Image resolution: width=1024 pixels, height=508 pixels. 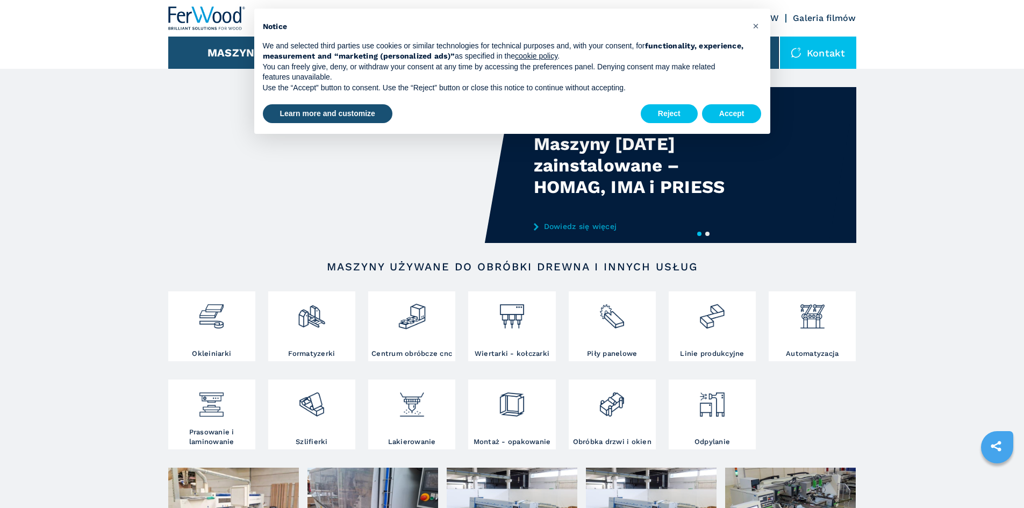 I want to click on h3: Linie produkcyjne, so click(x=712, y=354).